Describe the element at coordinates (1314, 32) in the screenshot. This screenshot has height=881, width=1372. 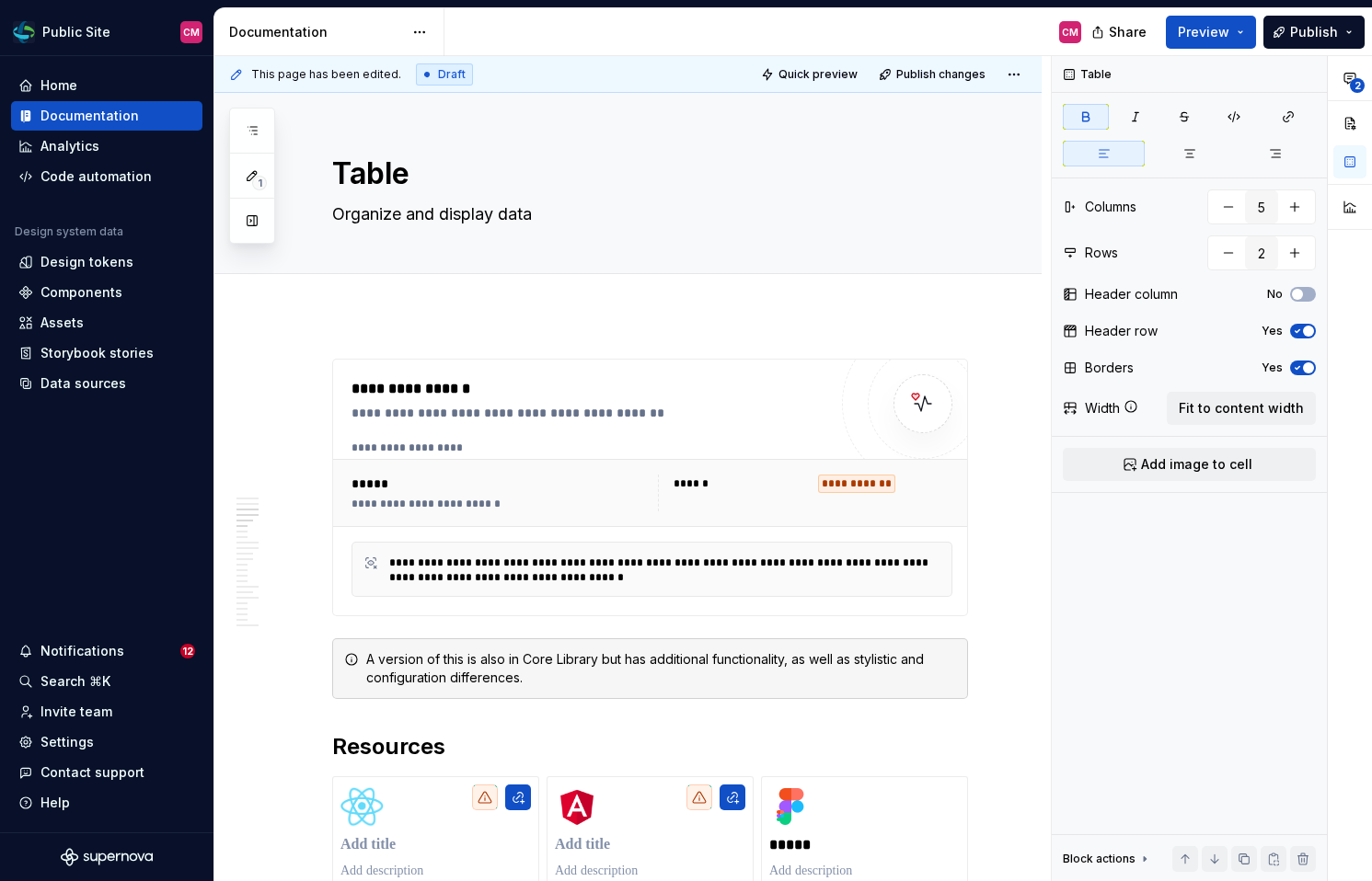
I see `button: Publish` at that location.